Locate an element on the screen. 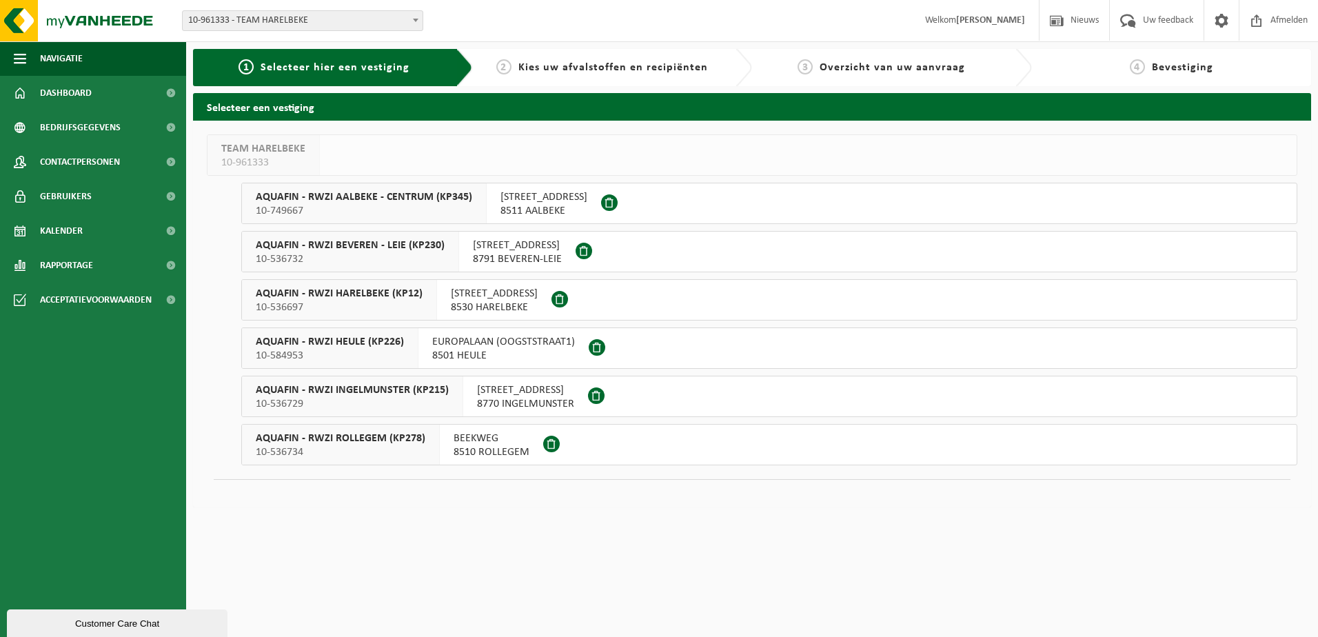  button: AQUAFIN - RWZI HEULE (KP226) 10-584953 EUROPALAAN (OOGSTSTRAAT1)8501 HEULE is located at coordinates (769, 348).